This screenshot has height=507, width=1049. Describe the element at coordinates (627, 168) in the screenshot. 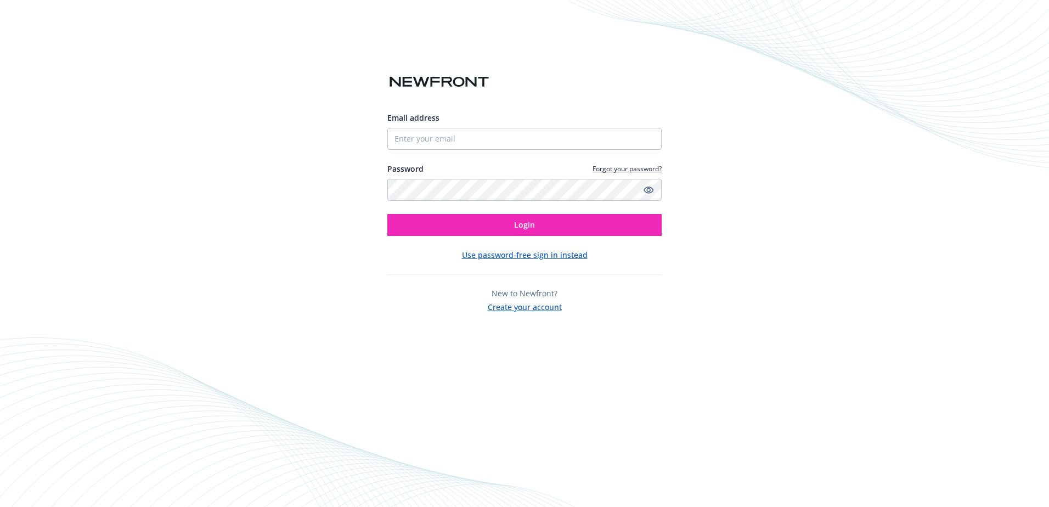

I see `a: Forgot your password?` at that location.